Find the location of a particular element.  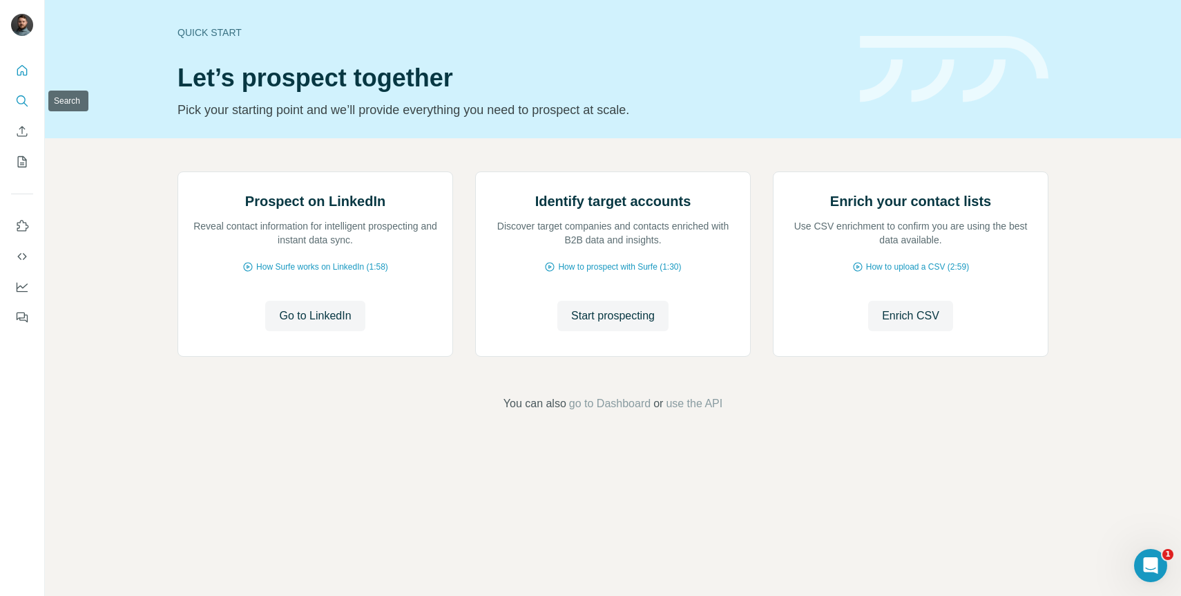

button: Start prospecting is located at coordinates (613, 316).